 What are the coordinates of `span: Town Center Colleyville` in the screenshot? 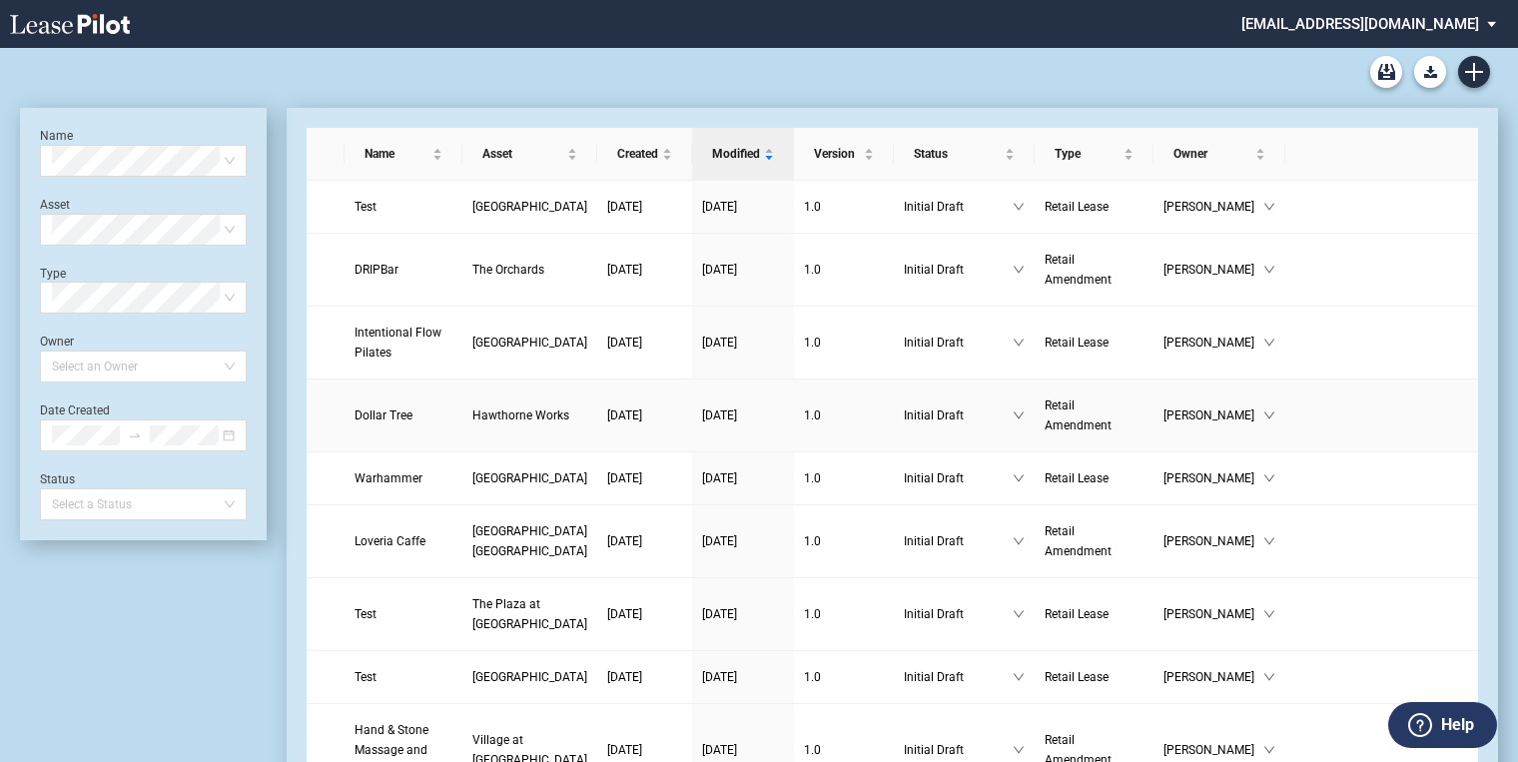 It's located at (529, 541).